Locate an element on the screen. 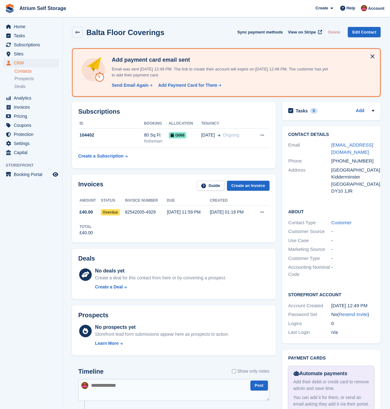 The width and height of the screenshot is (390, 409). div: Kidderminster is located at coordinates (353, 177).